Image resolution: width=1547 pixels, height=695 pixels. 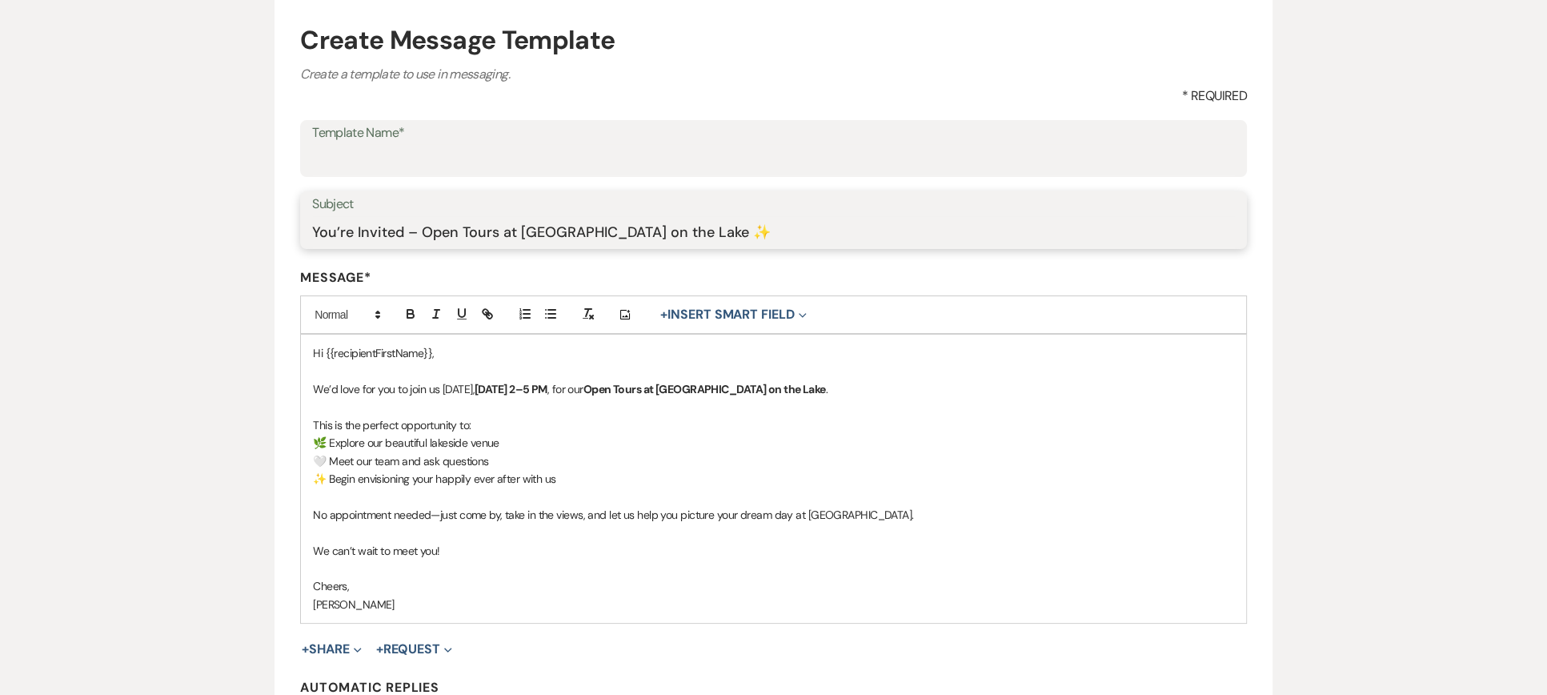 What do you see at coordinates (773, 353) in the screenshot?
I see `p: Hi {{recipientFirstName}},` at bounding box center [773, 353].